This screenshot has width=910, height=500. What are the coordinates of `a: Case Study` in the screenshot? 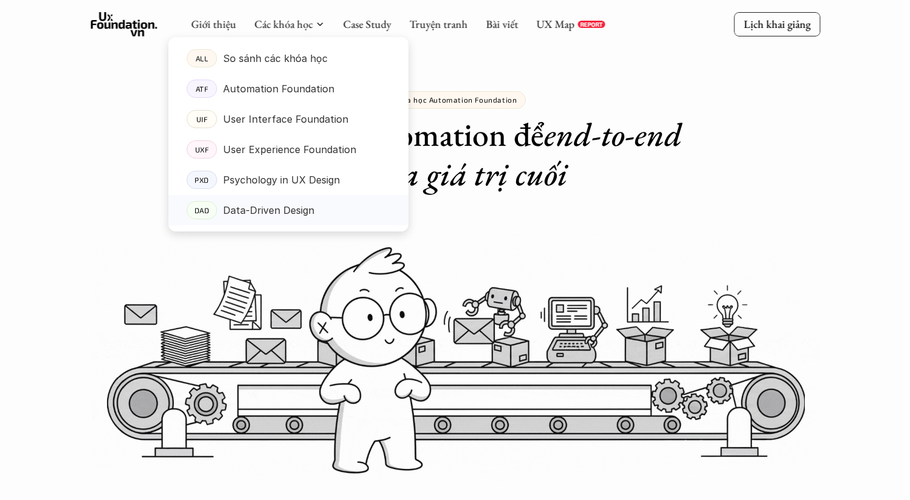 It's located at (366, 24).